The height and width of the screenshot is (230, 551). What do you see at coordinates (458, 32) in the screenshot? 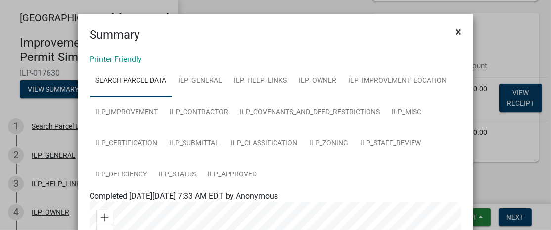
I see `button: Close` at bounding box center [458, 32].